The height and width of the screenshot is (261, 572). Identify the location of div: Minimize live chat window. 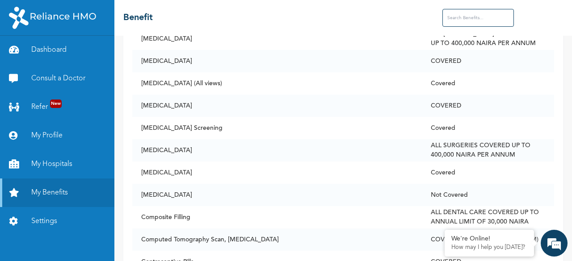
(157, 15).